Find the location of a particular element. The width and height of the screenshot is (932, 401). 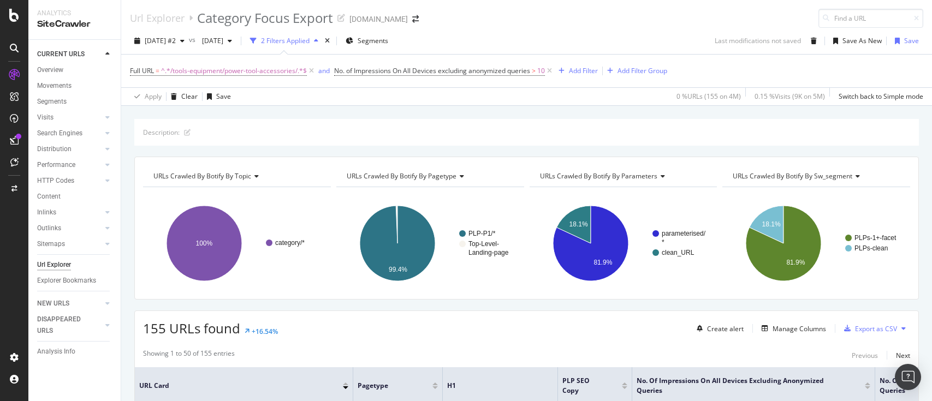

a: Explorer Bookmarks is located at coordinates (75, 280).